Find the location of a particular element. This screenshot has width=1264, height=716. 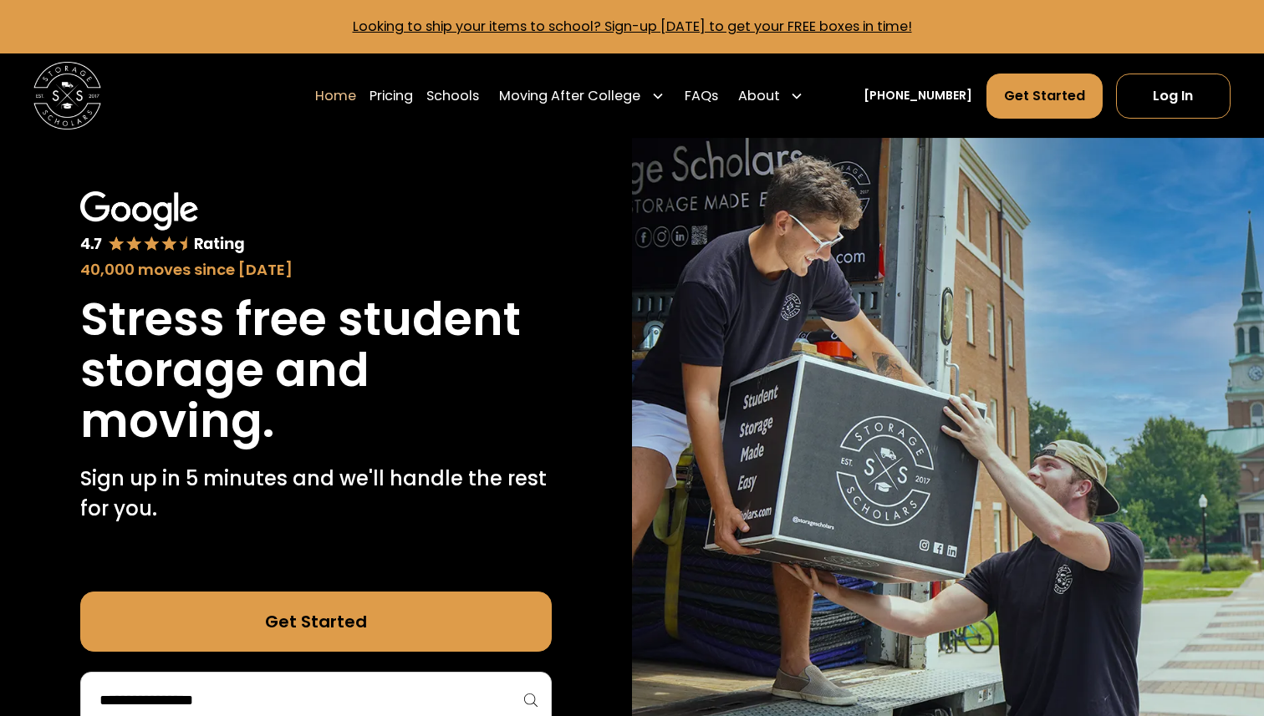

a: FAQs is located at coordinates (701, 96).